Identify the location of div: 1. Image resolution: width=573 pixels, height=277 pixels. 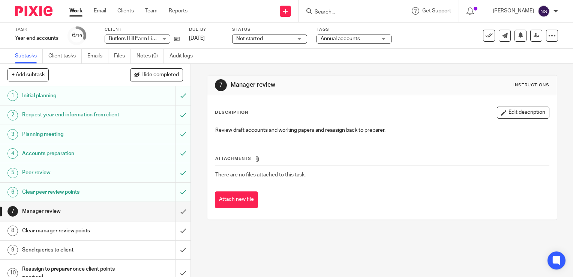
(13, 96).